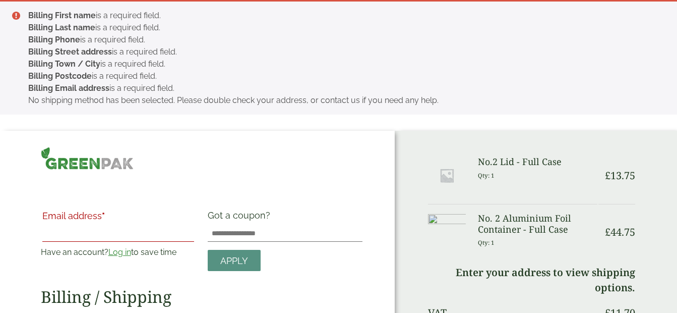 This screenshot has width=677, height=313. I want to click on label: Email address, so click(118, 218).